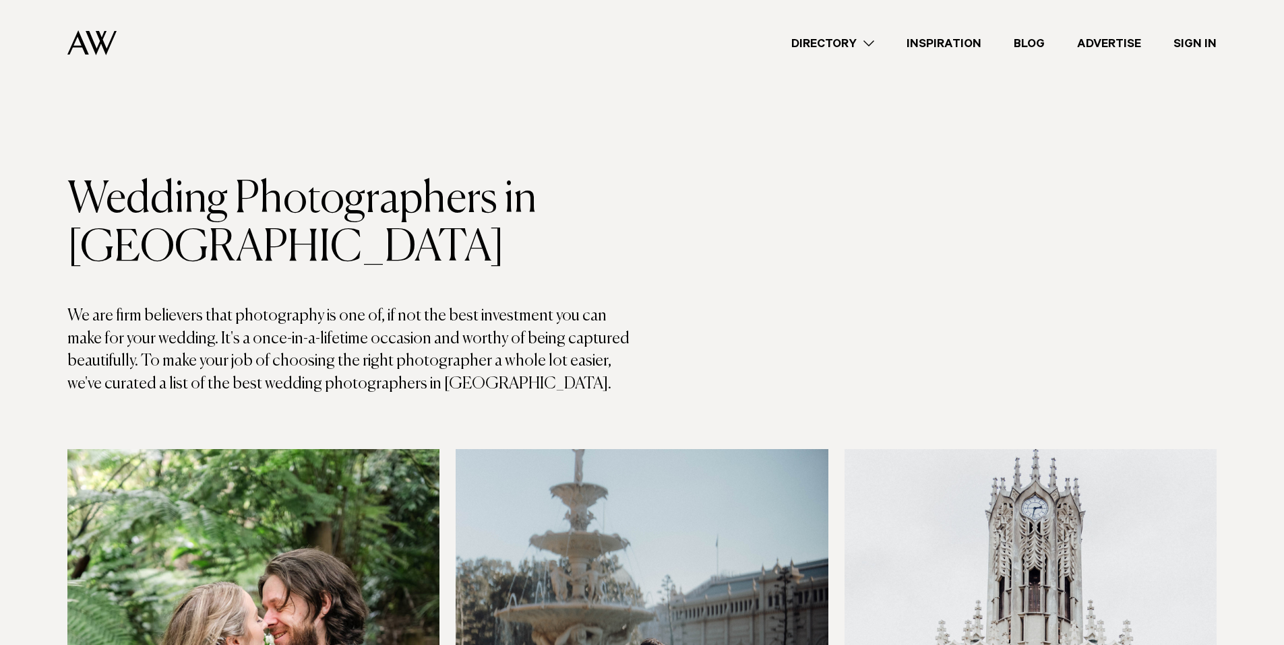 This screenshot has width=1284, height=645. I want to click on a: Directory, so click(832, 43).